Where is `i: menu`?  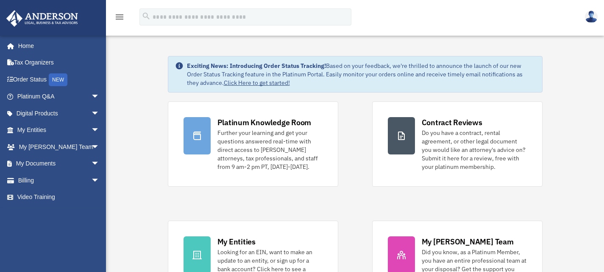
i: menu is located at coordinates (119, 17).